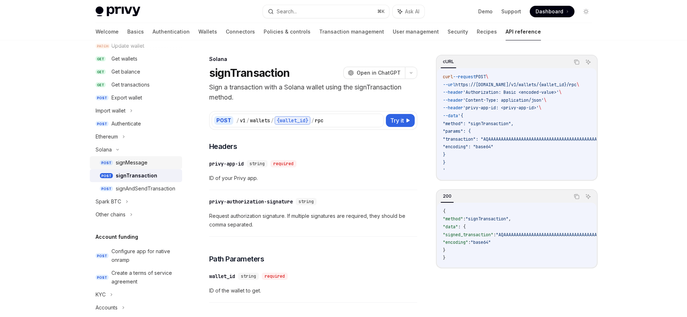 The image size is (687, 317). Describe the element at coordinates (455, 242) in the screenshot. I see `span: "encoding"` at that location.